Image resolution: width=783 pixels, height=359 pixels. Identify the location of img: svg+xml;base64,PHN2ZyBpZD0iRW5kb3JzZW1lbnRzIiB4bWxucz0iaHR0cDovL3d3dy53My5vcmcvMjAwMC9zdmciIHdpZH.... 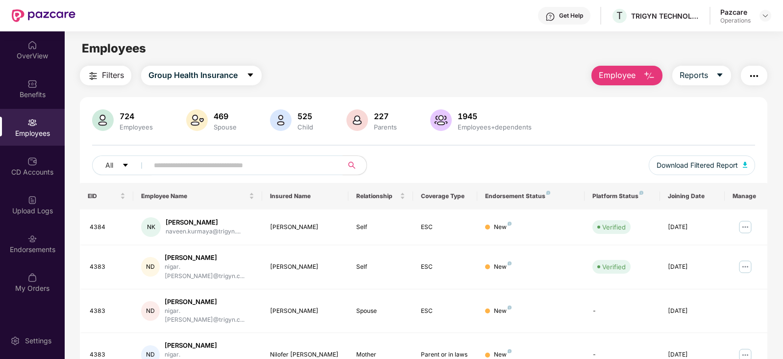
(32, 239).